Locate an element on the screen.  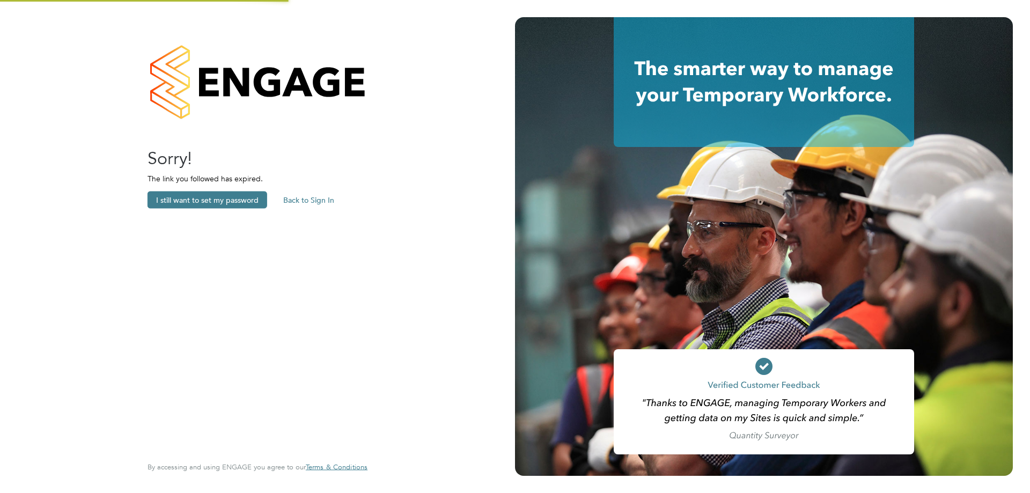
button: Back to Sign In is located at coordinates (308, 200).